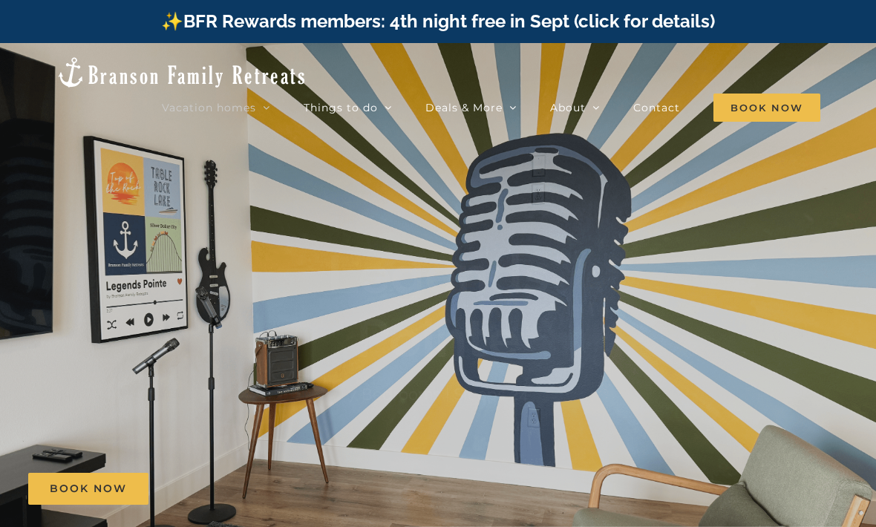 This screenshot has height=527, width=876. What do you see at coordinates (341, 108) in the screenshot?
I see `span: Things to do` at bounding box center [341, 108].